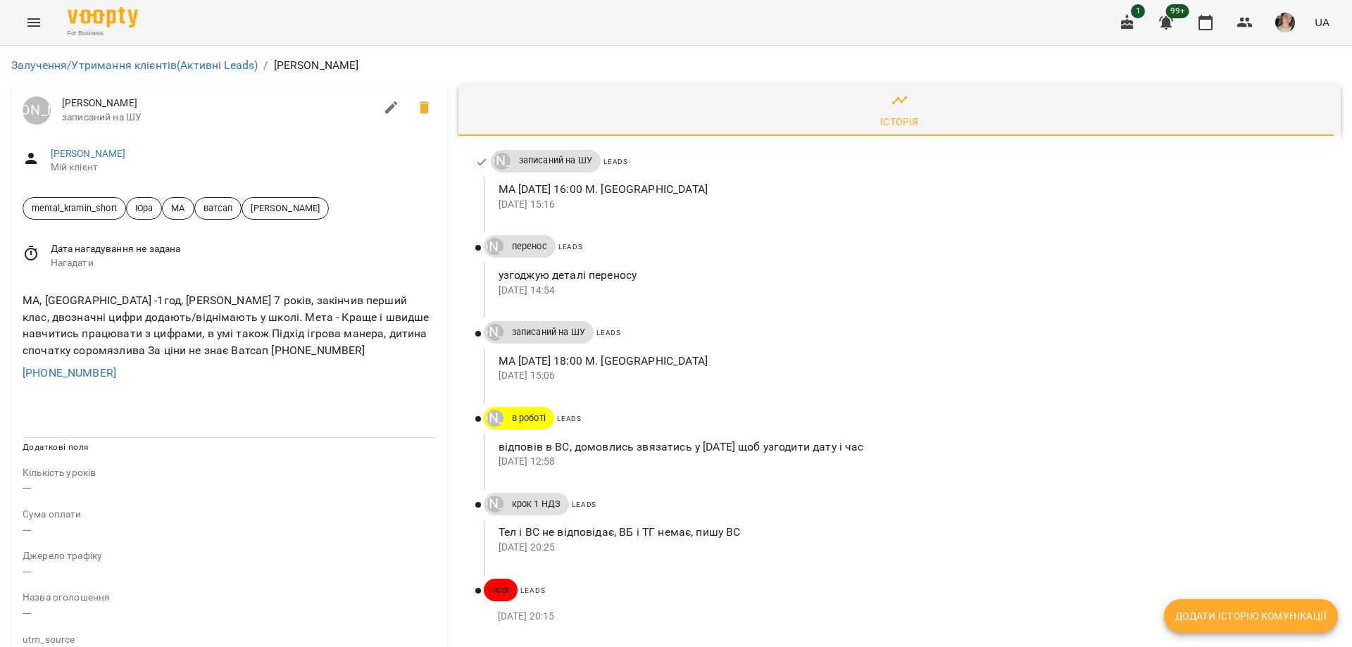  I want to click on span: mental_kramin_short, so click(74, 208).